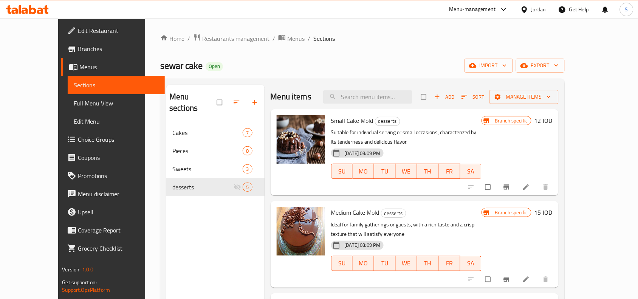 This screenshot has width=638, height=299. What do you see at coordinates (368, 97) in the screenshot?
I see `input: search` at bounding box center [368, 97].